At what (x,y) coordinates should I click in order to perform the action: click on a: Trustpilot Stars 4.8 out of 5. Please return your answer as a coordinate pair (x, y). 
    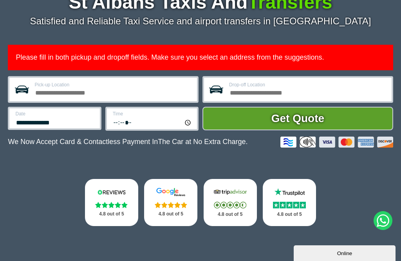
    Looking at the image, I should click on (290, 202).